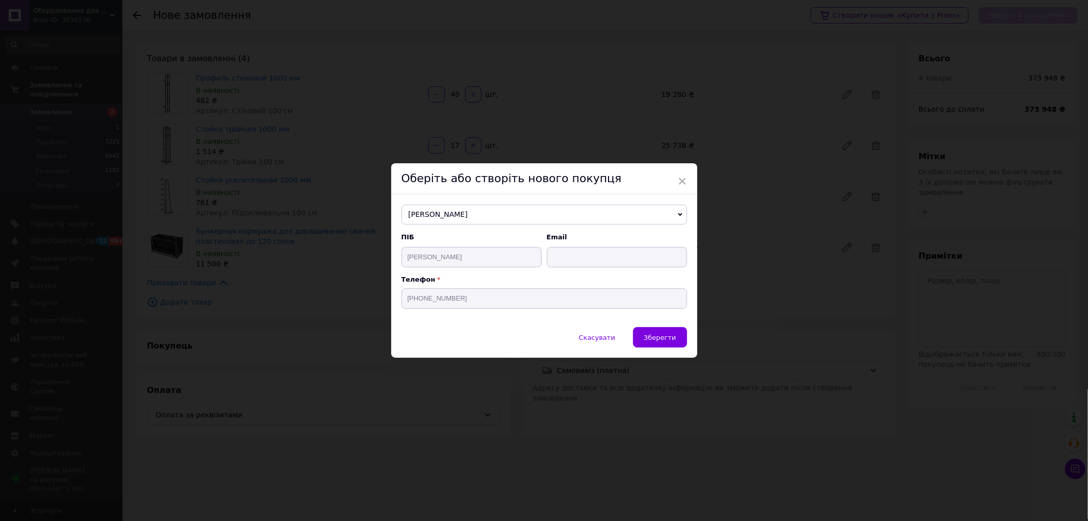 The width and height of the screenshot is (1088, 521). Describe the element at coordinates (660, 337) in the screenshot. I see `button: Зберегти` at that location.